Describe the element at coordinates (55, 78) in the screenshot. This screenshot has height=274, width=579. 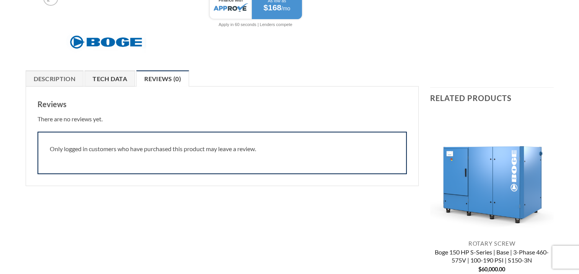
I see `a: Description` at that location.